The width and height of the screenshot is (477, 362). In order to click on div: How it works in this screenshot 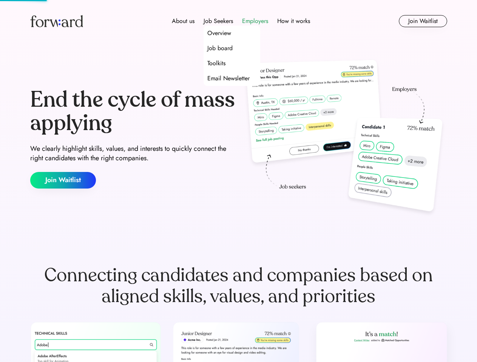, I will do `click(293, 21)`.